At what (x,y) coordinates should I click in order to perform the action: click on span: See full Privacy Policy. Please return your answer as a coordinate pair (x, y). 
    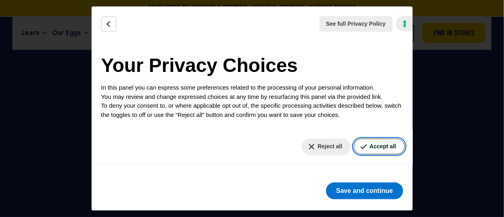
    Looking at the image, I should click on (356, 24).